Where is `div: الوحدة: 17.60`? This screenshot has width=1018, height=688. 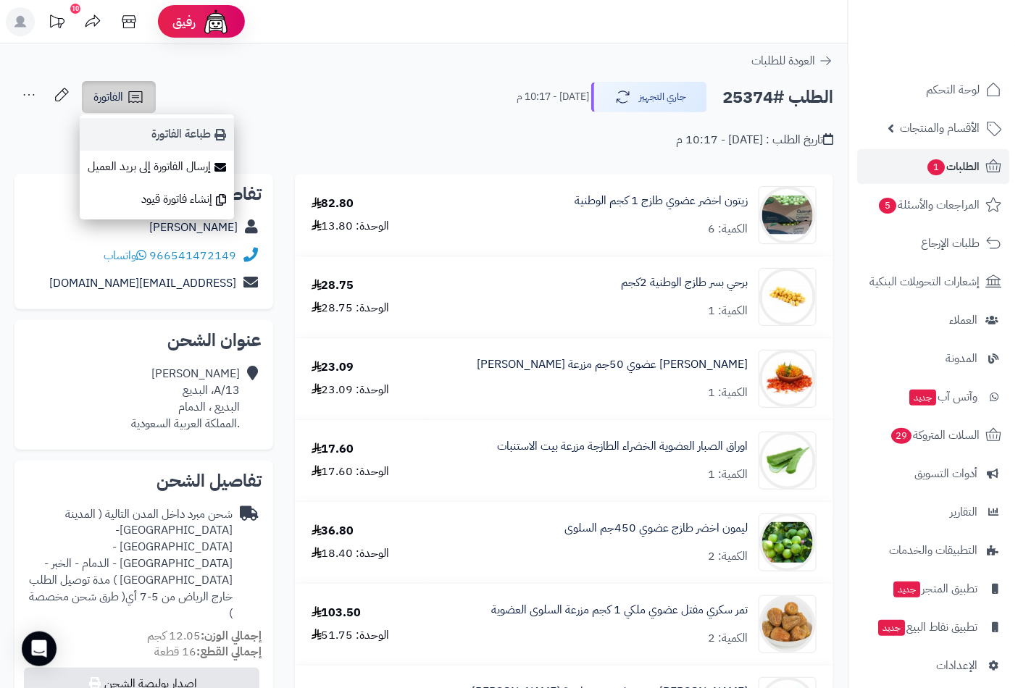
div: الوحدة: 17.60 is located at coordinates (351, 472).